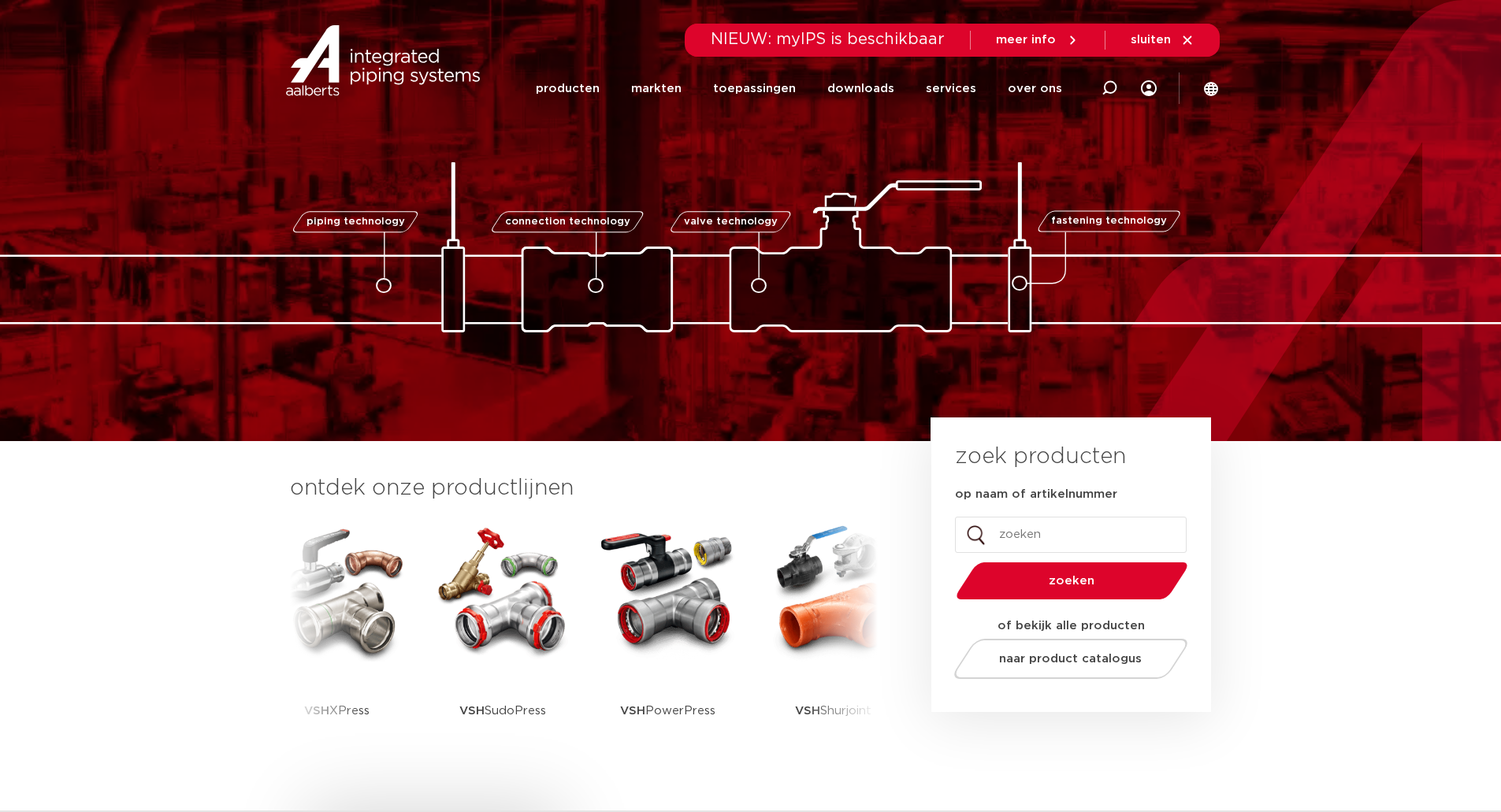  Describe the element at coordinates (503, 711) in the screenshot. I see `p: SudoPress` at that location.